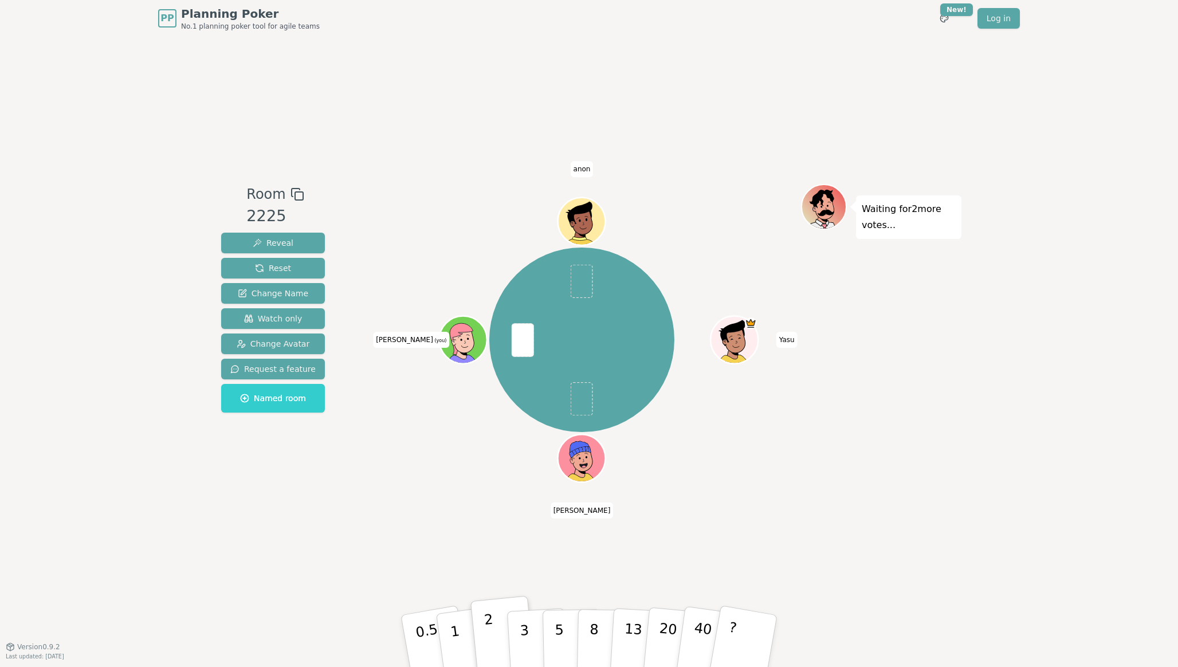 The height and width of the screenshot is (667, 1178). I want to click on span: Watch only, so click(273, 319).